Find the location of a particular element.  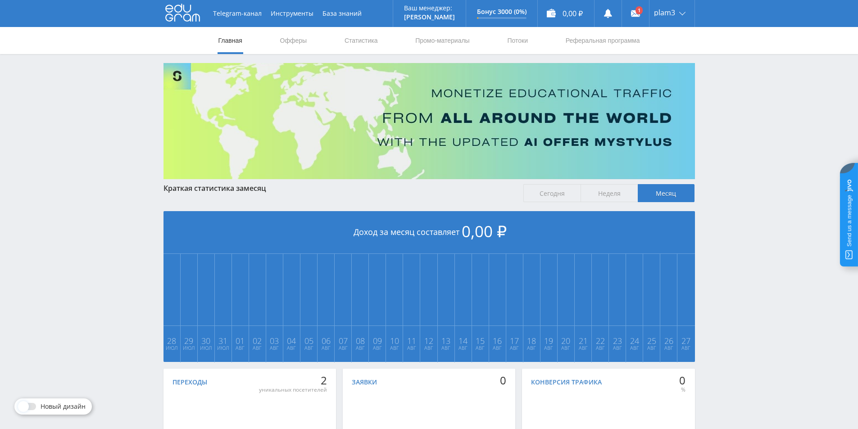

div: Доход за месяц составляет is located at coordinates (429, 232).